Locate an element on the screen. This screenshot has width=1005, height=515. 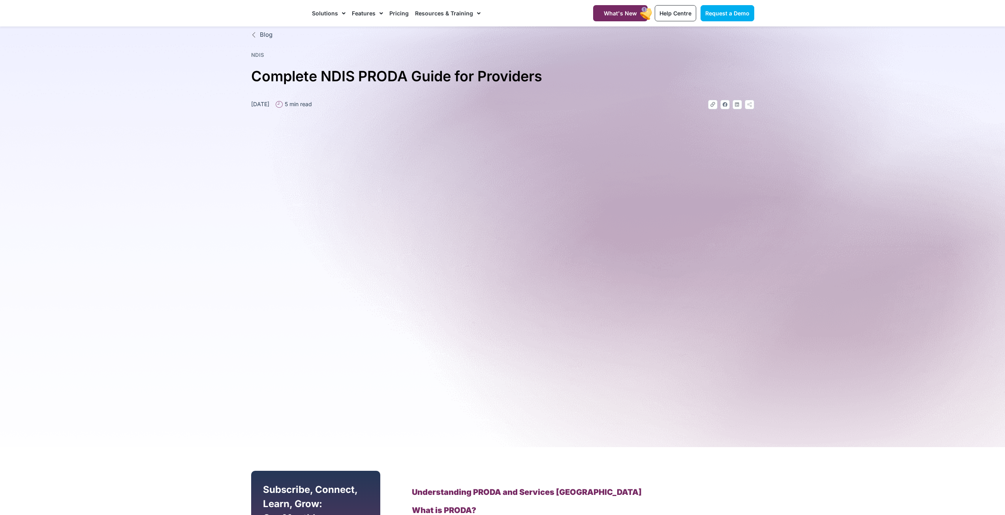
img: CareMaster Logo is located at coordinates (278, 13).